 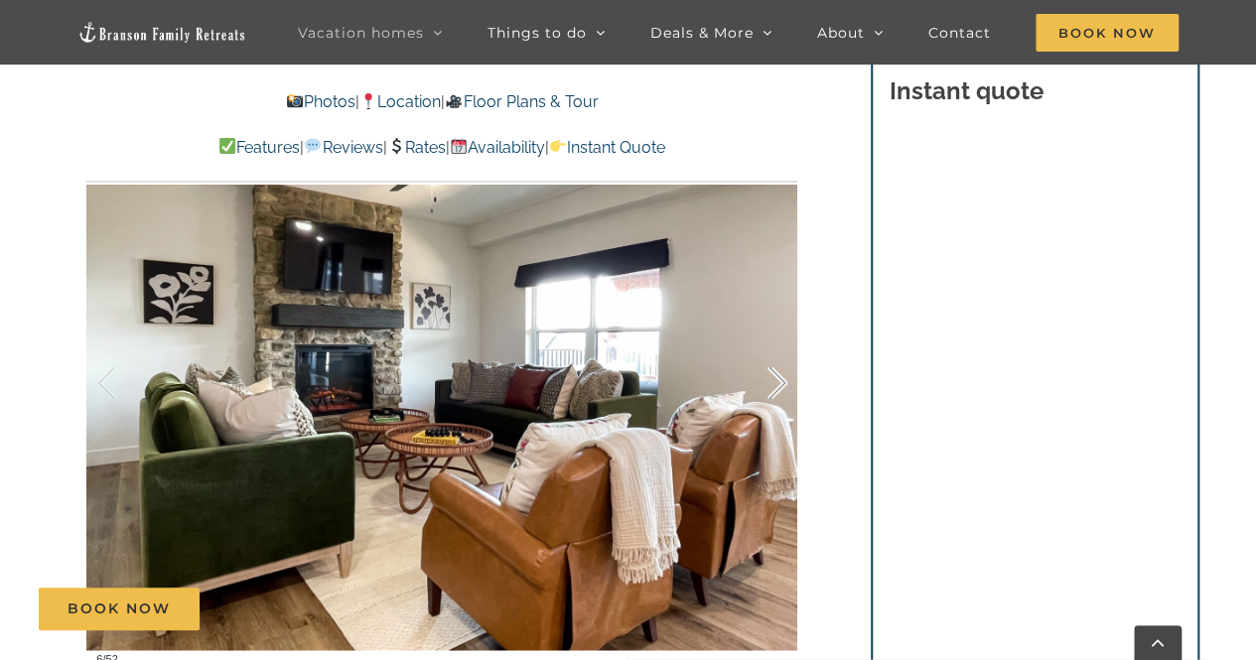 What do you see at coordinates (841, 33) in the screenshot?
I see `span: About` at bounding box center [841, 33].